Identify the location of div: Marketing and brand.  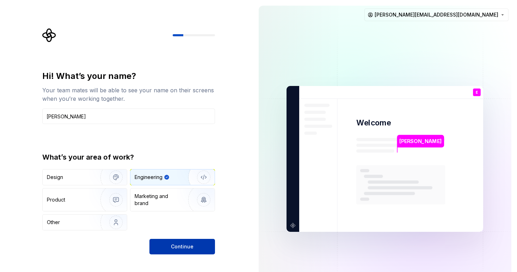
(158, 200).